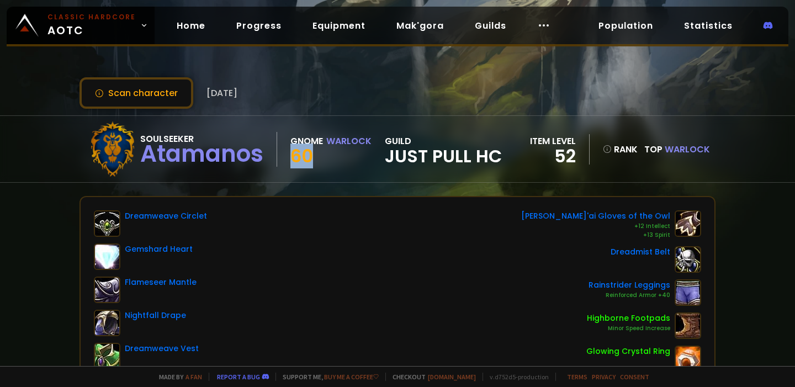  What do you see at coordinates (107, 257) in the screenshot?
I see `img: item-17707` at bounding box center [107, 257].